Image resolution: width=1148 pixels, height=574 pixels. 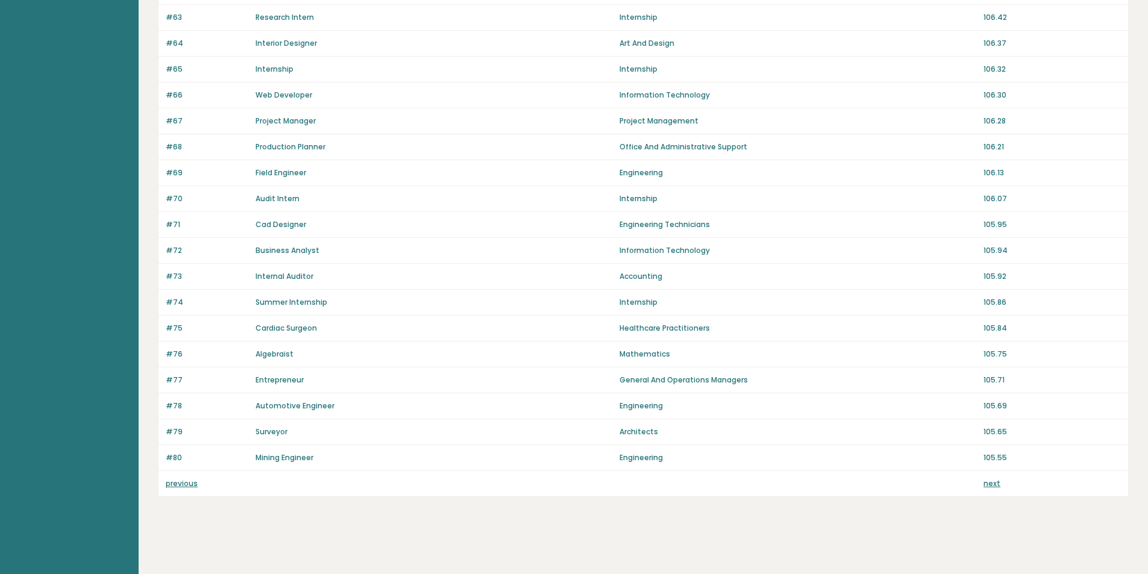 What do you see at coordinates (207, 458) in the screenshot?
I see `p: #80` at bounding box center [207, 458].